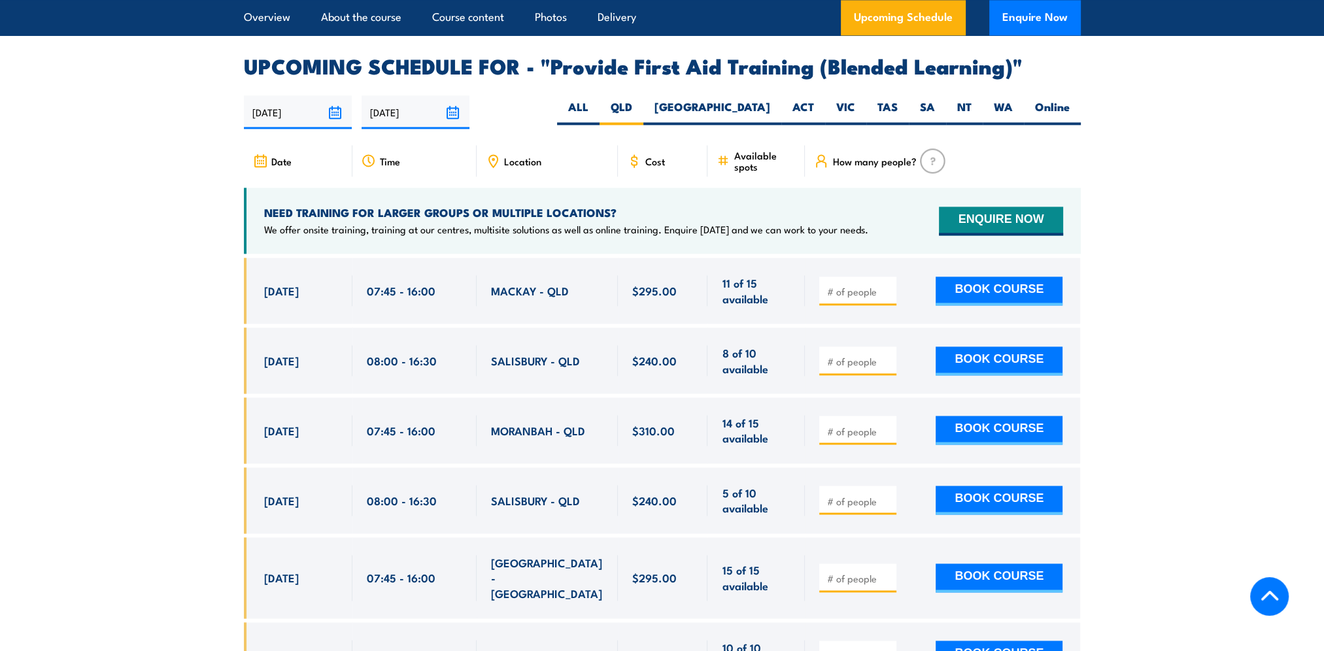  I want to click on span: How many people?, so click(874, 161).